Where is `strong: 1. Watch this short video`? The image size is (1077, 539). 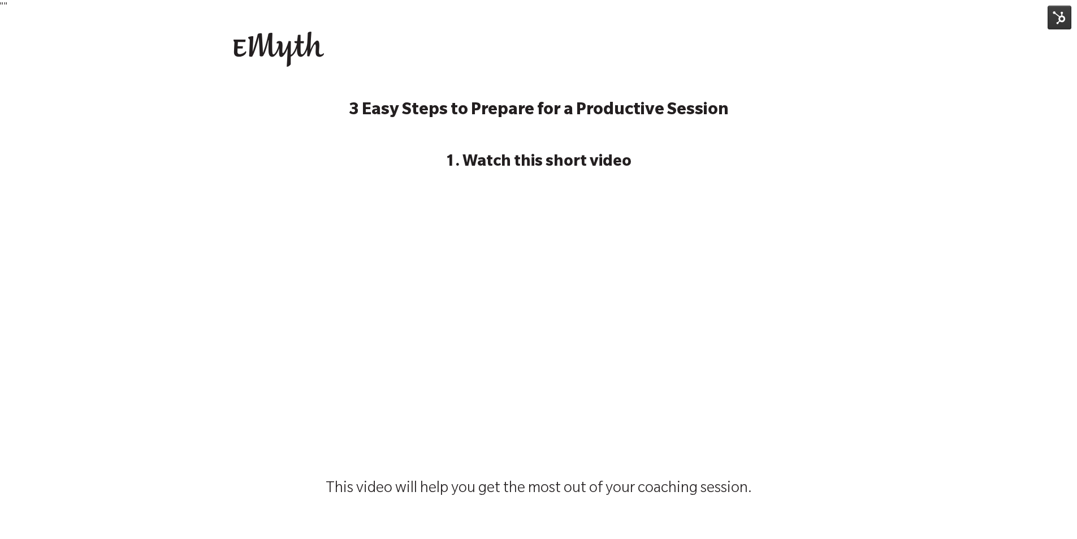
strong: 1. Watch this short video is located at coordinates (538, 163).